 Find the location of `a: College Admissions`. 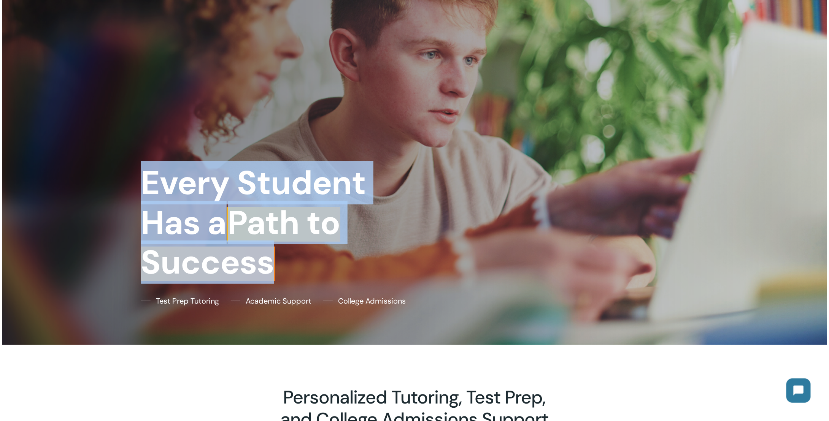

a: College Admissions is located at coordinates (365, 301).